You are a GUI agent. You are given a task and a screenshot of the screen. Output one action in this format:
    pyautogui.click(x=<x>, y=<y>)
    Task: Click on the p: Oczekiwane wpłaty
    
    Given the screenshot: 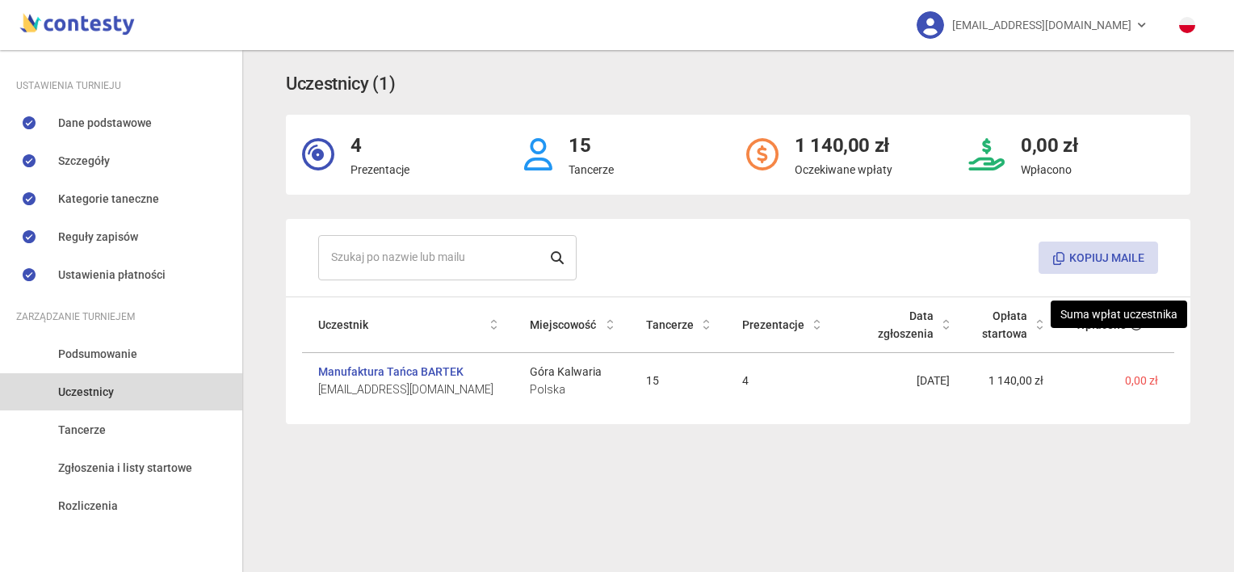 What is the action you would take?
    pyautogui.click(x=843, y=170)
    